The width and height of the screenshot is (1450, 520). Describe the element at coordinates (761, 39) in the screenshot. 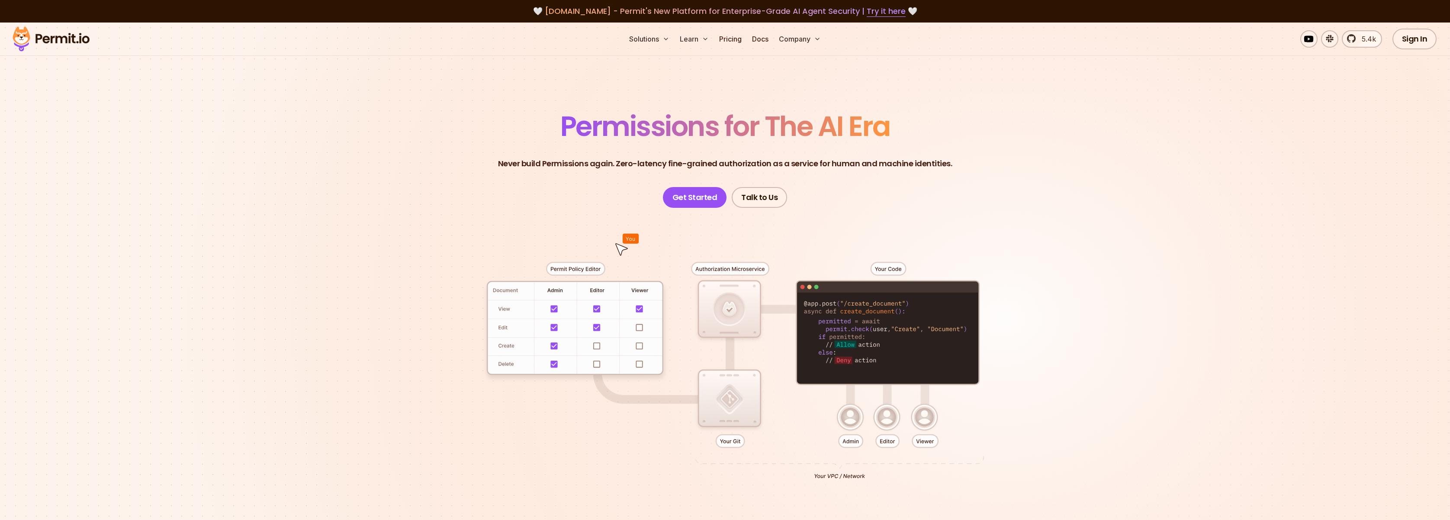

I see `a: Docs` at that location.